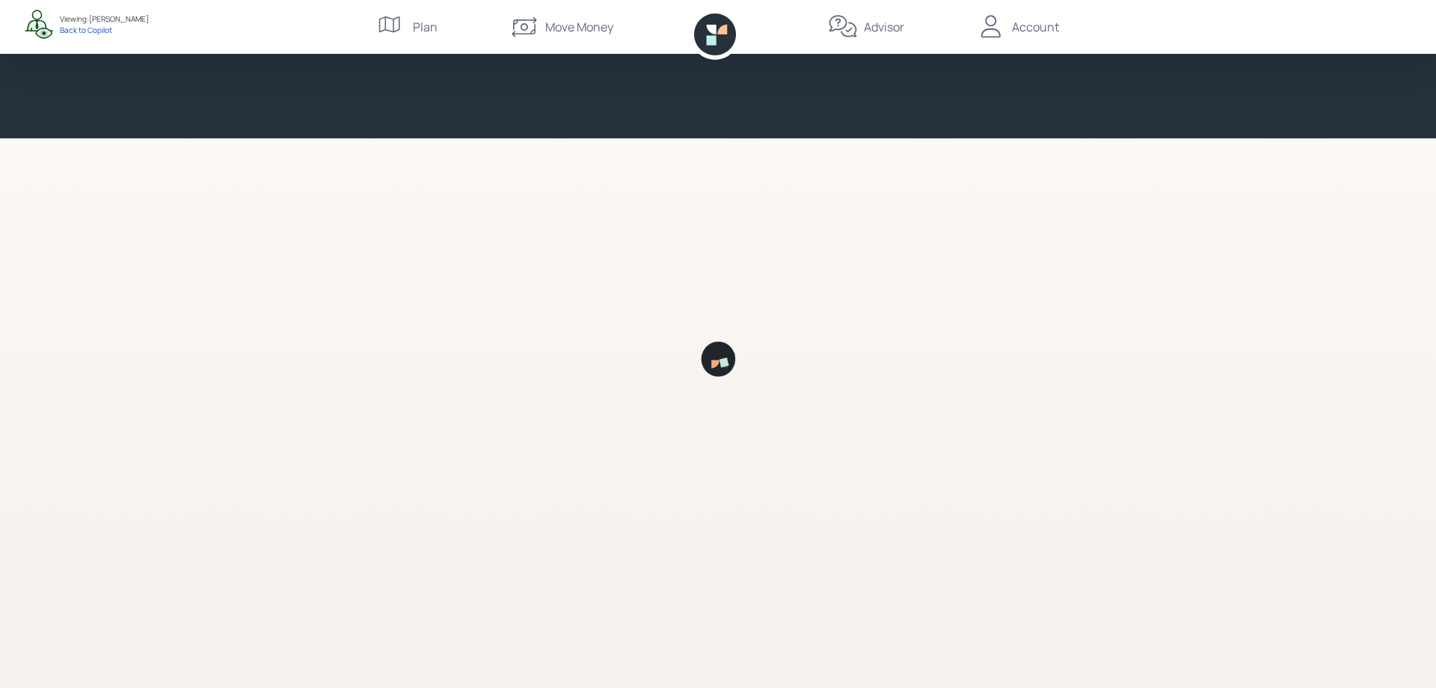 This screenshot has height=688, width=1436. I want to click on div: Move Money, so click(579, 27).